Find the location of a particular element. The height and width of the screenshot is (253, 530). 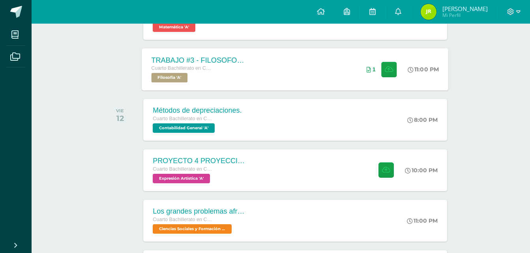

div: 10:00 PM is located at coordinates (421, 170).